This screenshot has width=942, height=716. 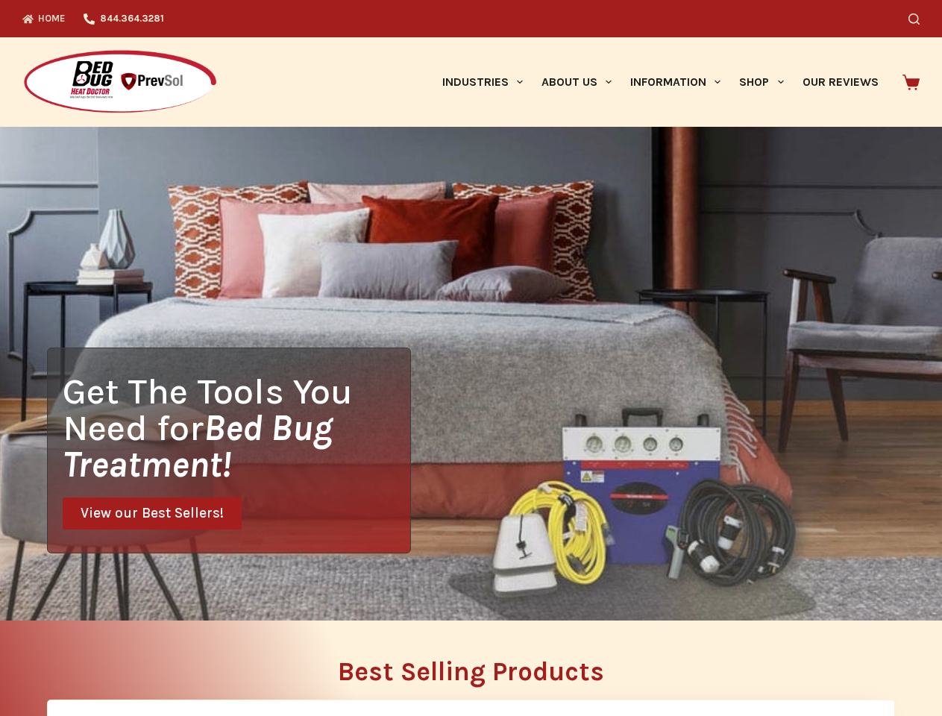 I want to click on span: View our Best Sellers!, so click(x=152, y=513).